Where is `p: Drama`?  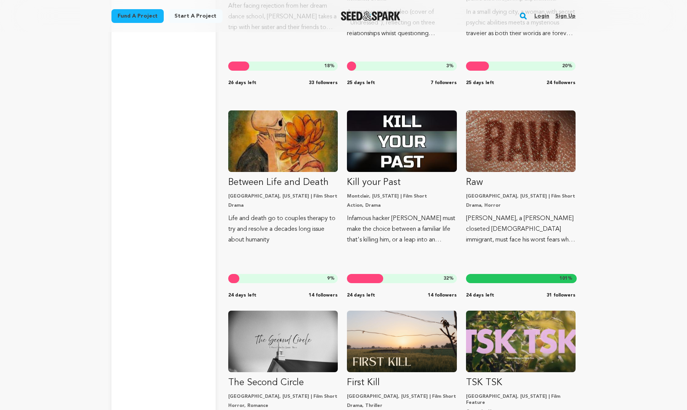
p: Drama is located at coordinates (283, 205).